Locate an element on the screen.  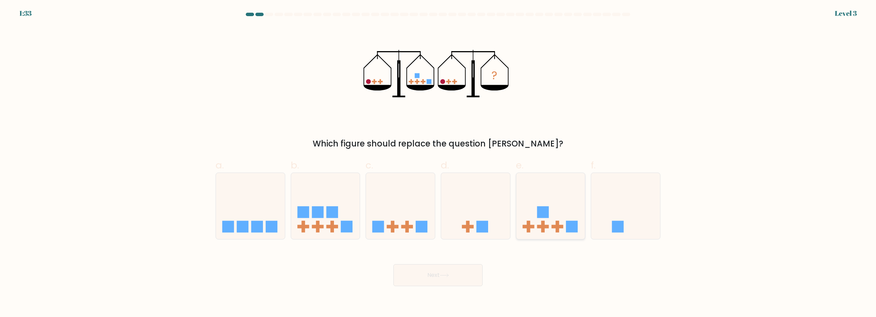
span: c. is located at coordinates (369, 165).